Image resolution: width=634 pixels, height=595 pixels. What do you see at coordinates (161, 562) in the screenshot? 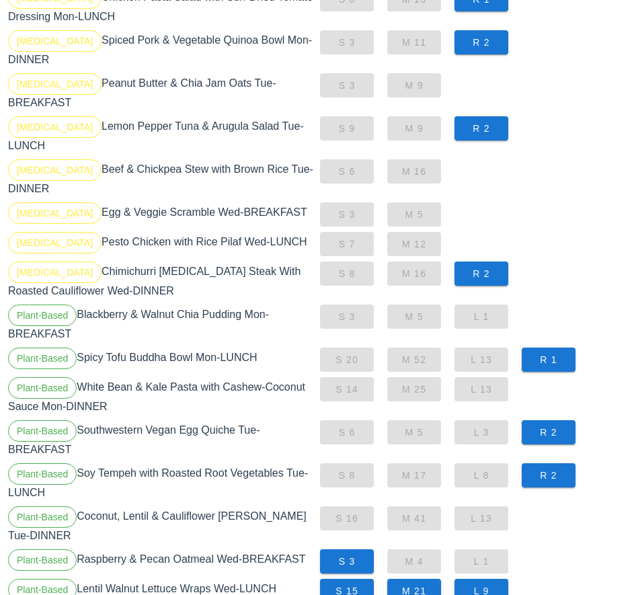
I see `div: Raspberry & Pecan Oatmeal Wed-BREAKFAST` at bounding box center [161, 562].